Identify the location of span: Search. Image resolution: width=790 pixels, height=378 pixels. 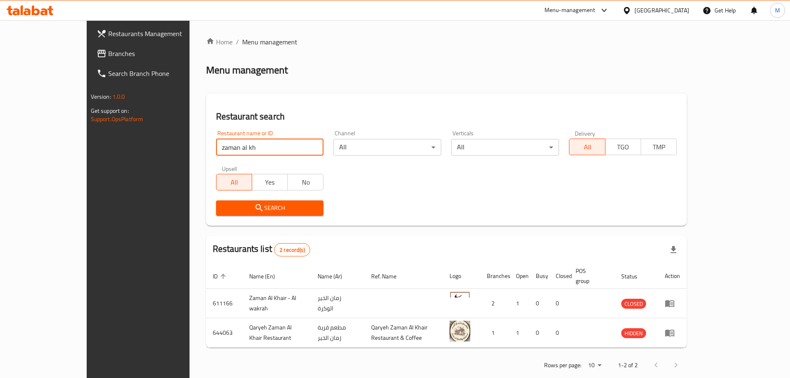
(270, 208).